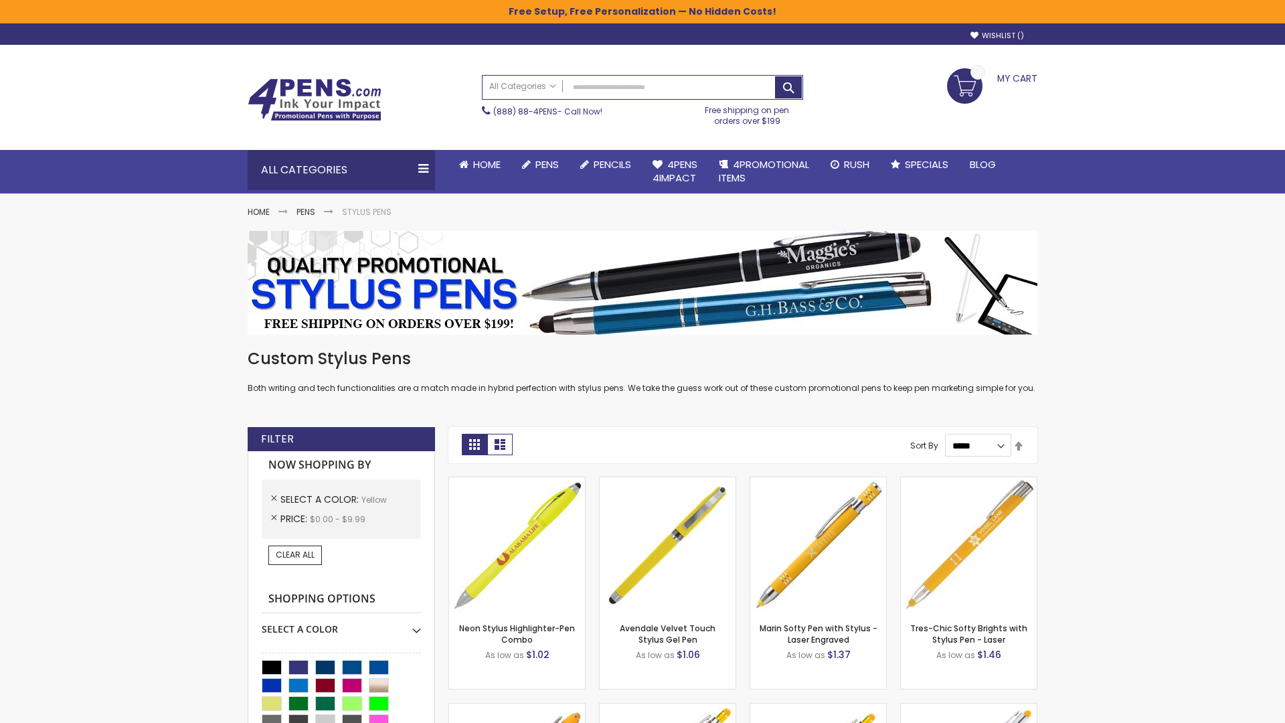  What do you see at coordinates (997, 35) in the screenshot?
I see `a: Wishlist` at bounding box center [997, 35].